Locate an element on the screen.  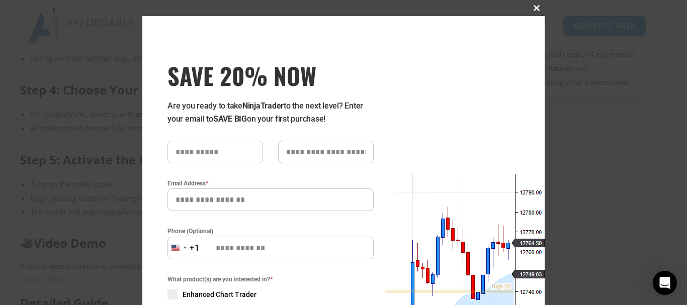
p: Are you ready to take to the next level? Enter your email to on your first purchase! is located at coordinates (271, 113).